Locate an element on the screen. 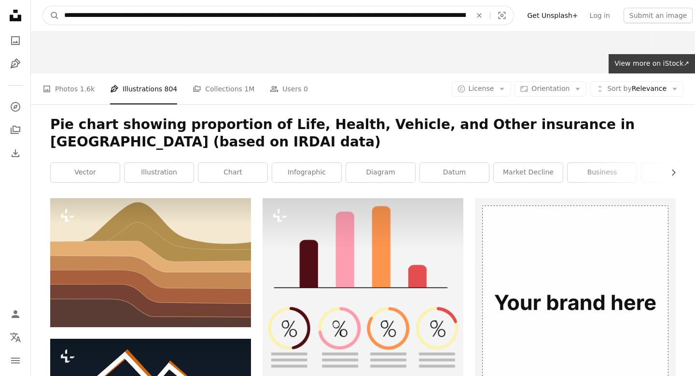  span: Relevance is located at coordinates (637, 89).